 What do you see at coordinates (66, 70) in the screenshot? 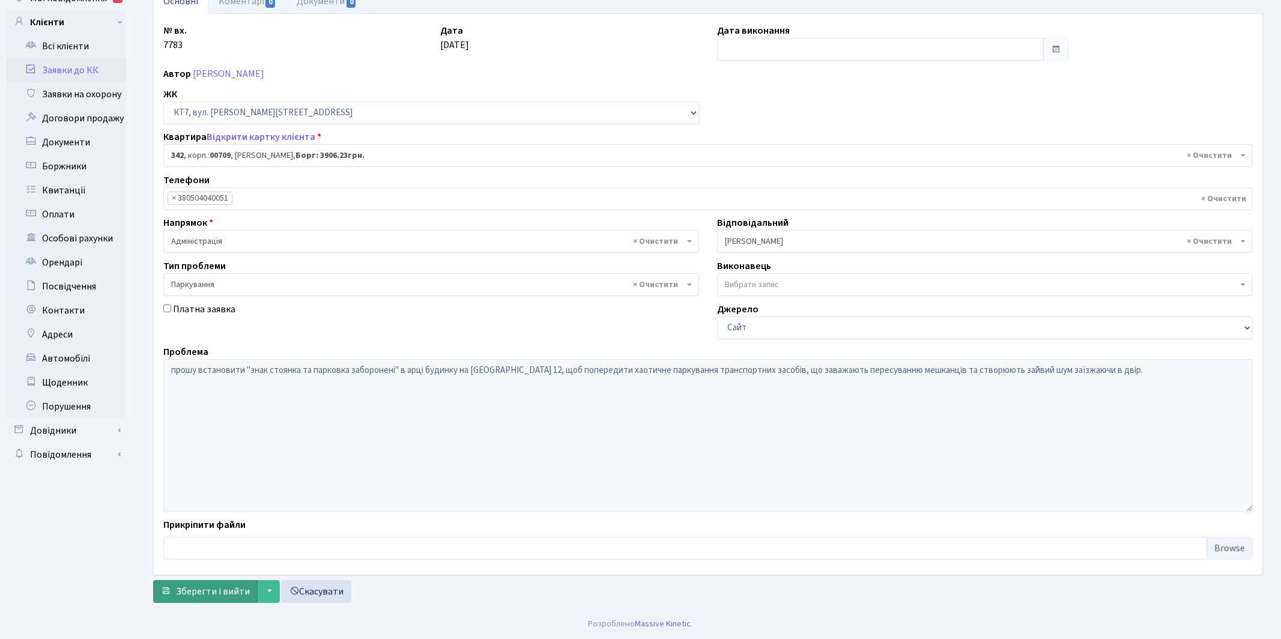
I see `a: Заявки до КК` at bounding box center [66, 70].